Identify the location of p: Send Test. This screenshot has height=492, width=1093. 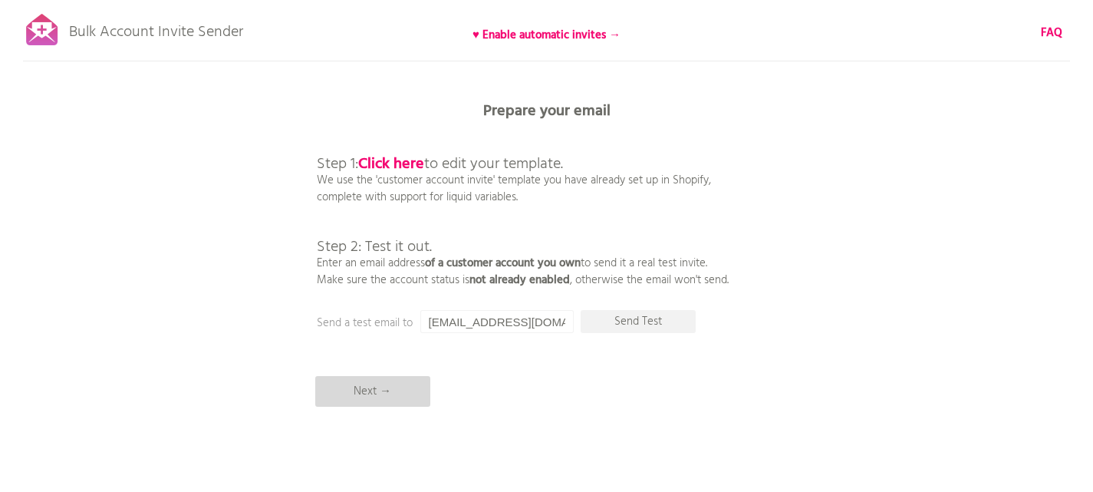
(638, 321).